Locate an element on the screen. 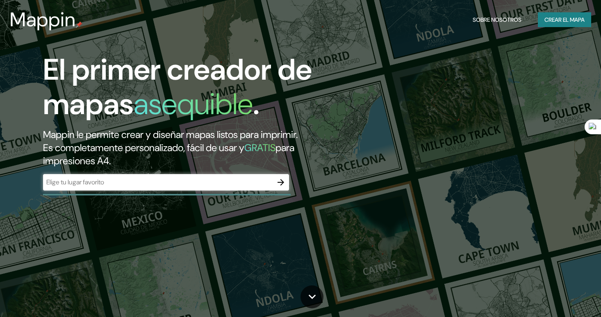 The image size is (601, 317). font: Sobre nosotros is located at coordinates (497, 20).